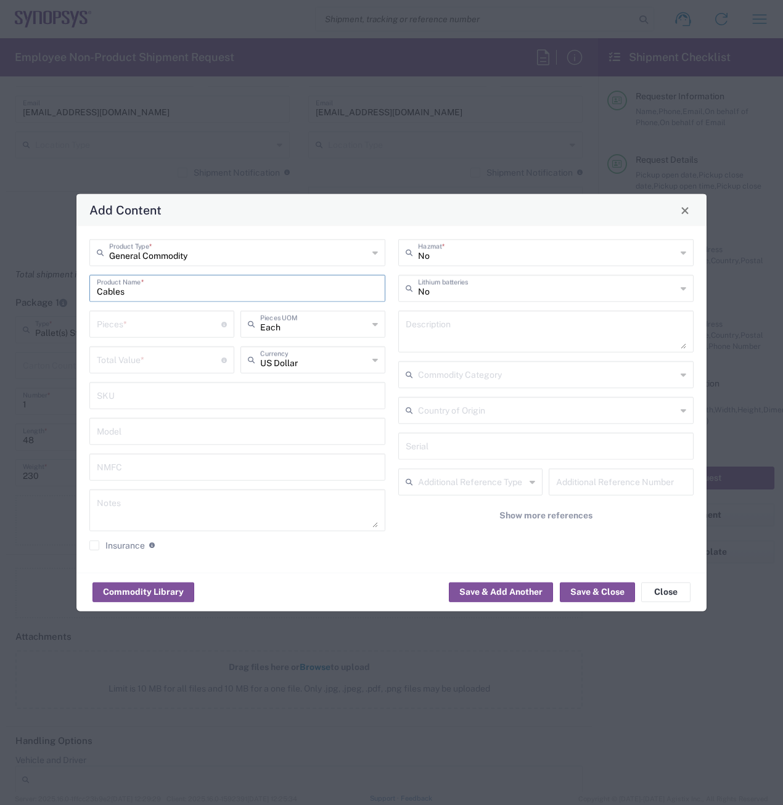 The image size is (783, 805). Describe the element at coordinates (117, 546) in the screenshot. I see `label: Insurance` at that location.